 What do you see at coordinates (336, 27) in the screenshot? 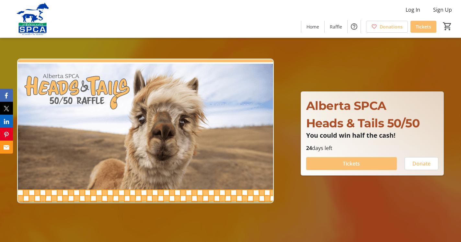
I see `span: Raffle` at bounding box center [336, 27].